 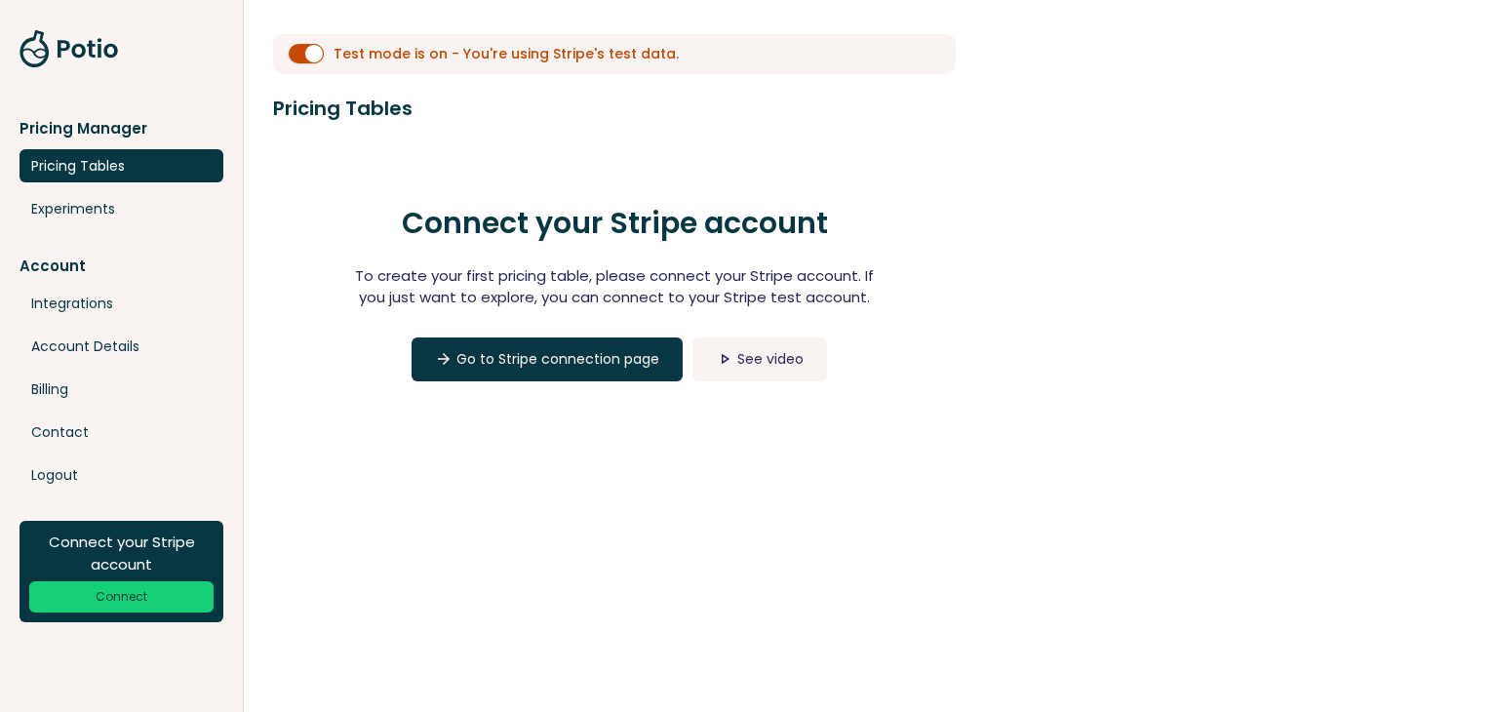 I want to click on a: arrow_forwardGo to Stripe connection page, so click(x=547, y=359).